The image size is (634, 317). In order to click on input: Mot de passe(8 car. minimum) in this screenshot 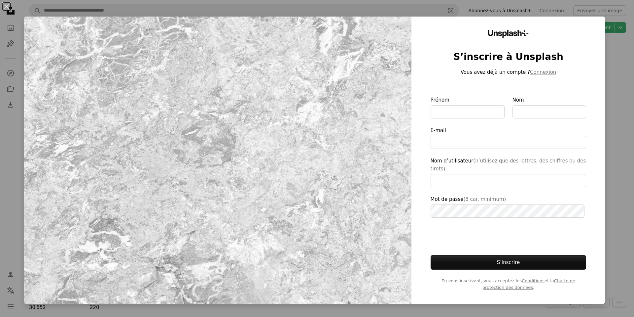, I will do `click(508, 211)`.